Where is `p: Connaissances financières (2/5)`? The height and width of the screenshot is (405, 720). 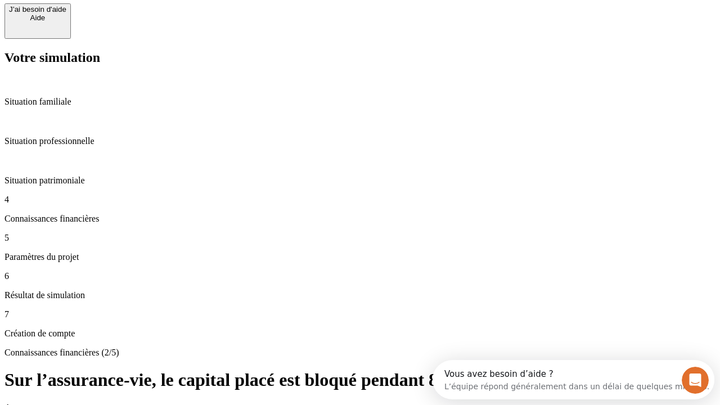
p: Connaissances financières (2/5) is located at coordinates (360, 353).